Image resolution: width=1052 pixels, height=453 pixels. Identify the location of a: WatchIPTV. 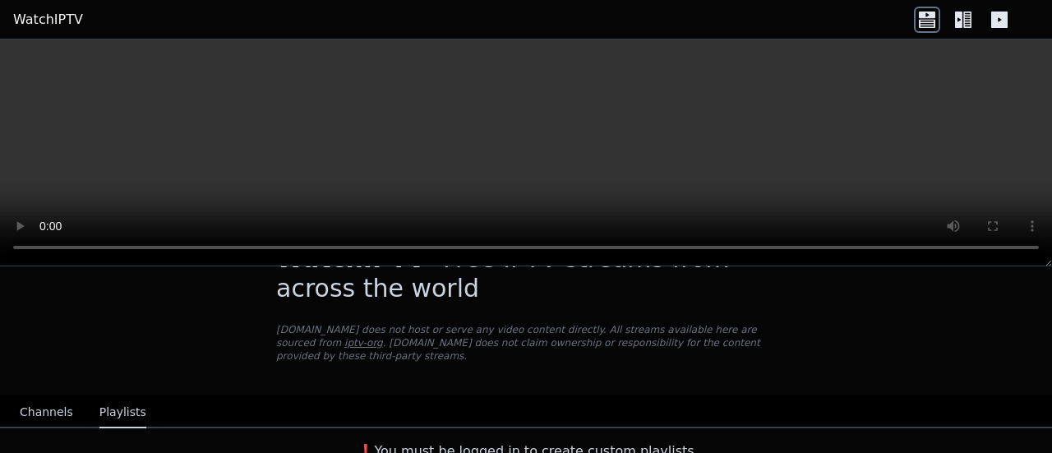
(48, 20).